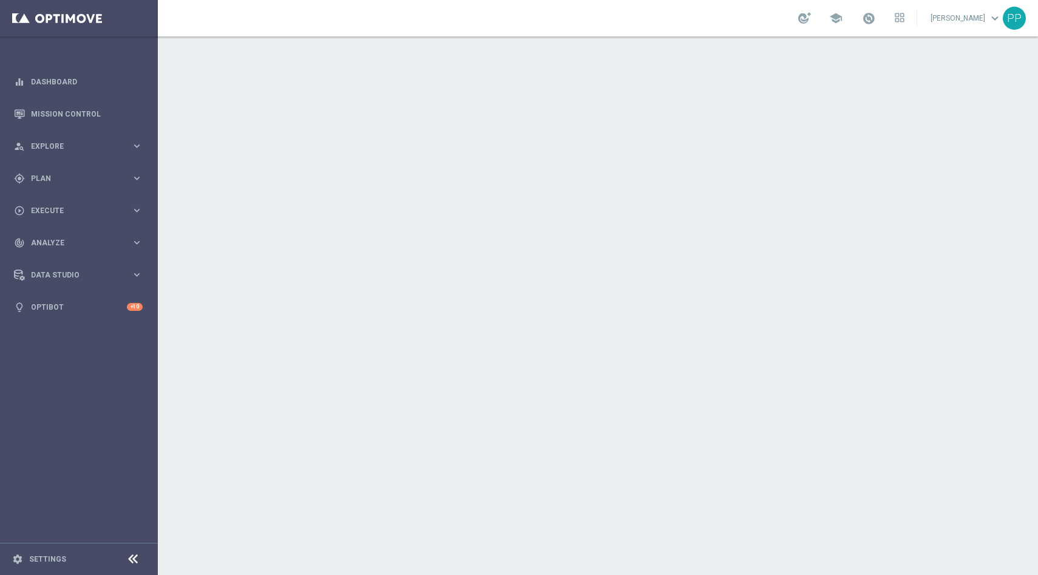 This screenshot has width=1038, height=575. Describe the element at coordinates (78, 81) in the screenshot. I see `div: Dashboard` at that location.